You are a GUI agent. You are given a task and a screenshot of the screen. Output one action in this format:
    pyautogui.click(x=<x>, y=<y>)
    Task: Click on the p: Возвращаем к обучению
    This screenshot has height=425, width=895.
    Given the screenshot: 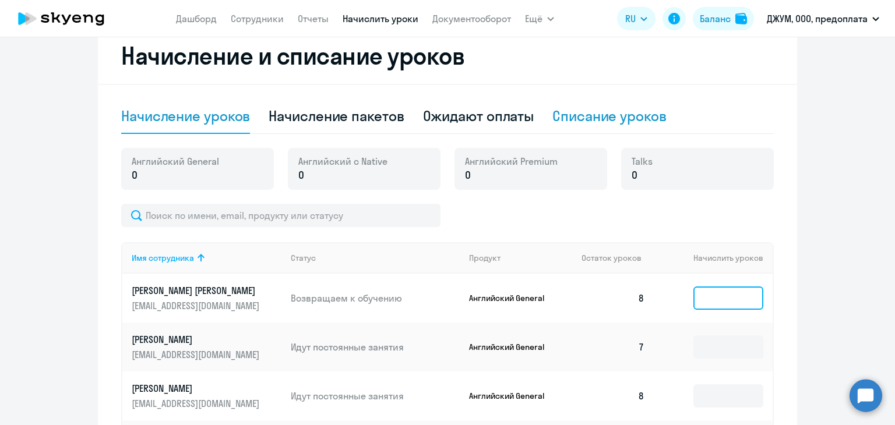 What is the action you would take?
    pyautogui.click(x=375, y=298)
    